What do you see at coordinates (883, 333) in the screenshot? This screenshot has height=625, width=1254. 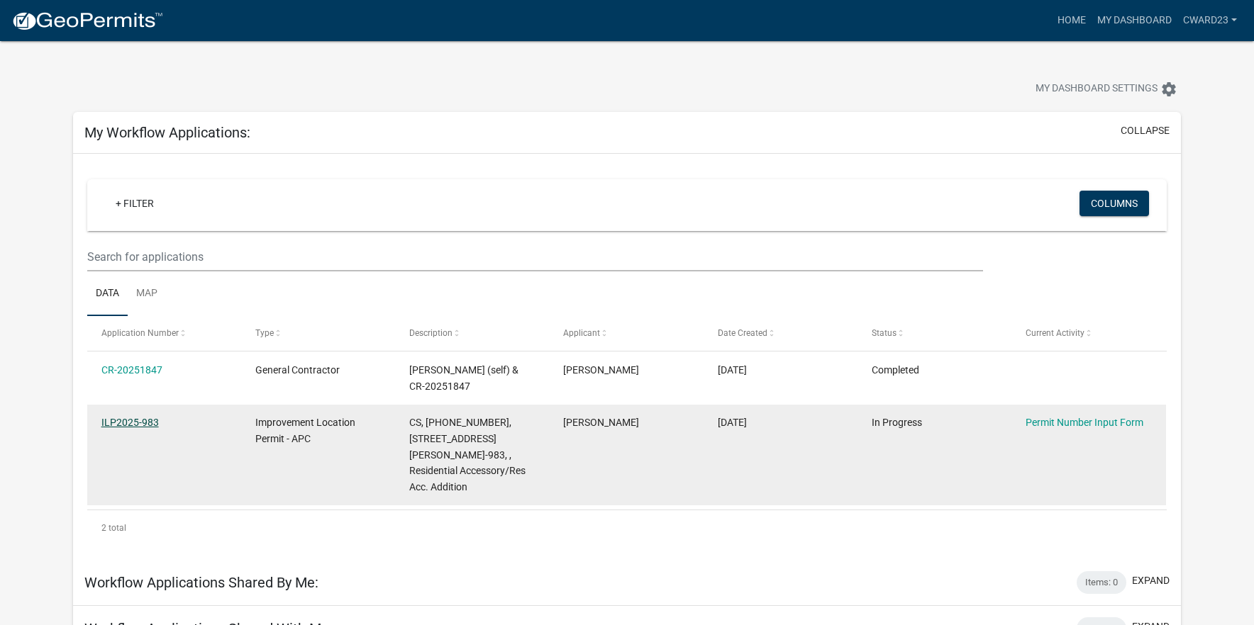 I see `span: Status` at bounding box center [883, 333].